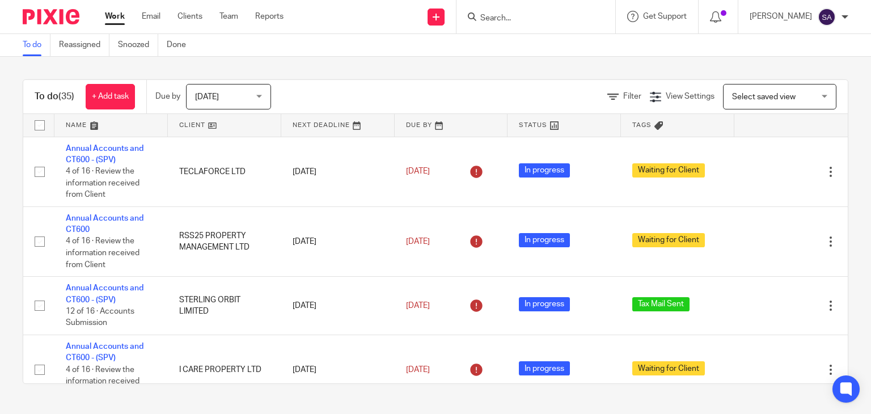 The height and width of the screenshot is (414, 871). I want to click on a: Snoozed, so click(138, 45).